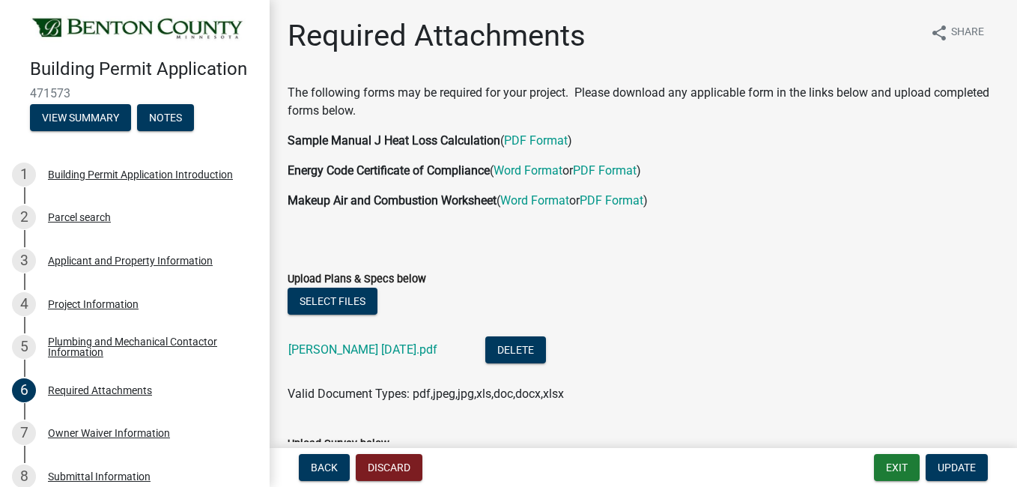 This screenshot has width=1017, height=487. What do you see at coordinates (324, 467) in the screenshot?
I see `span: Back` at bounding box center [324, 467].